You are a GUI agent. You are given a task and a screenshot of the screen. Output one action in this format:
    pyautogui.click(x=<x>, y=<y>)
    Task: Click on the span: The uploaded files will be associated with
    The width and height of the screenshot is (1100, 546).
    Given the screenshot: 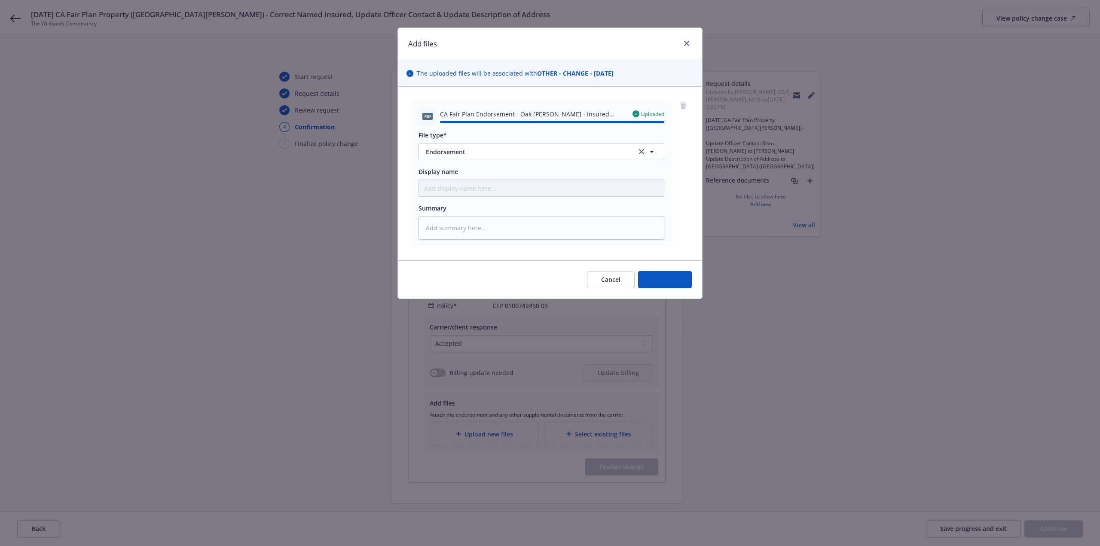 What is the action you would take?
    pyautogui.click(x=515, y=73)
    